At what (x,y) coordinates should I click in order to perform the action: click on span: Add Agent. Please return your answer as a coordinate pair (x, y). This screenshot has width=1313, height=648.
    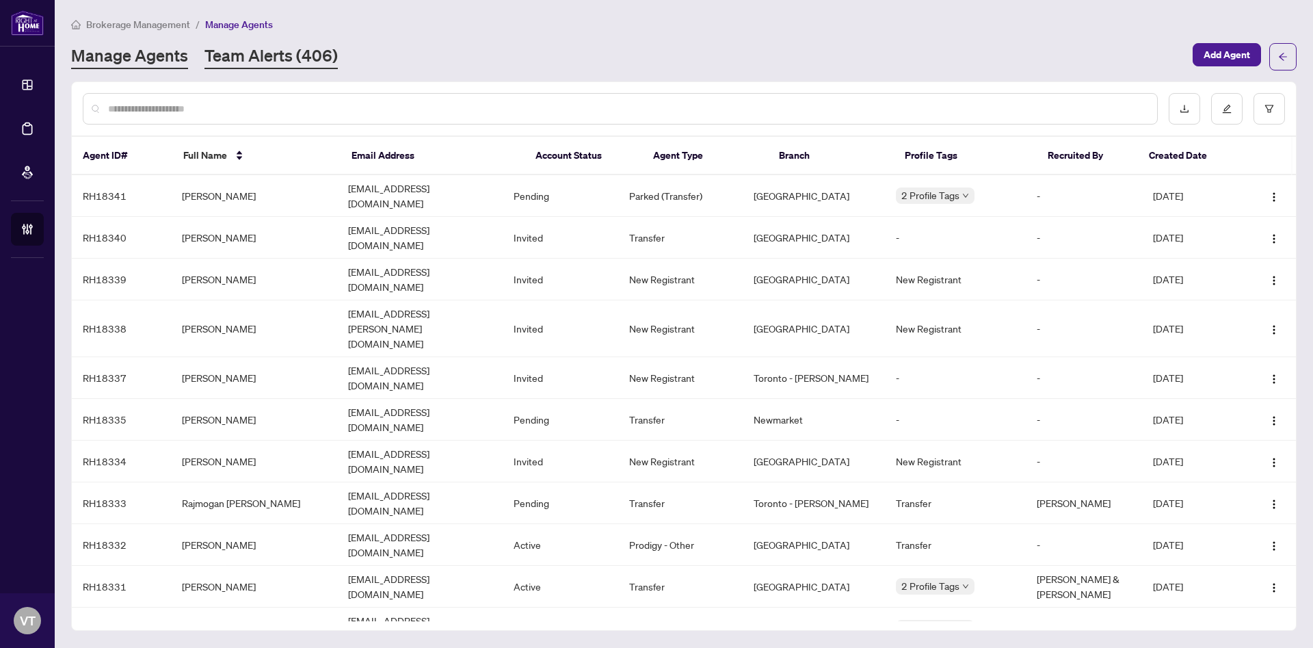
    Looking at the image, I should click on (1227, 55).